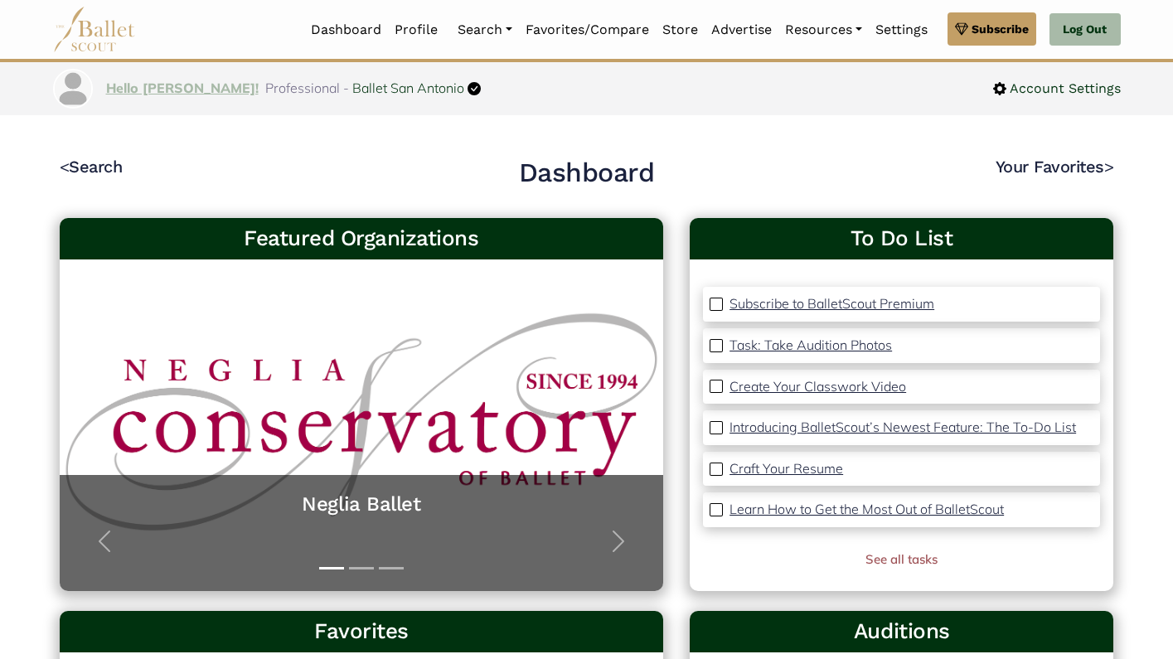  What do you see at coordinates (587, 173) in the screenshot?
I see `h2: Dashboard` at bounding box center [587, 173].